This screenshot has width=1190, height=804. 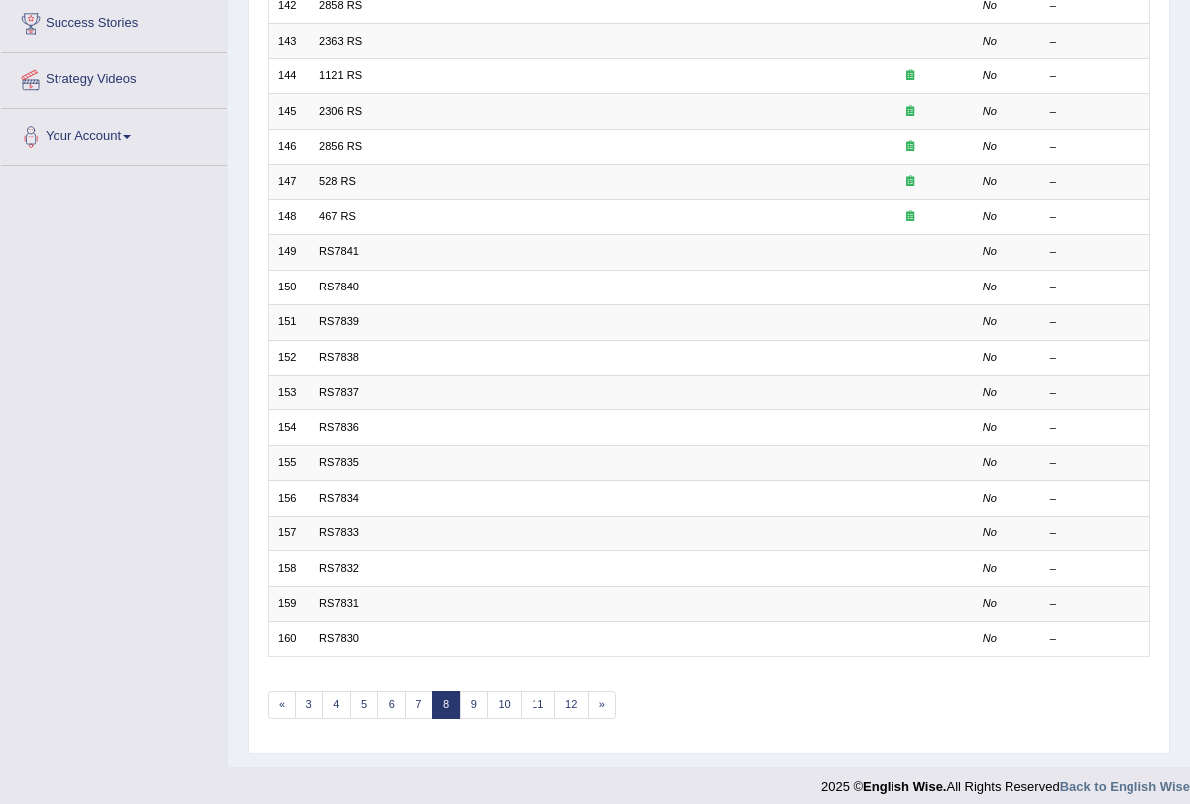 I want to click on td: 153, so click(x=289, y=393).